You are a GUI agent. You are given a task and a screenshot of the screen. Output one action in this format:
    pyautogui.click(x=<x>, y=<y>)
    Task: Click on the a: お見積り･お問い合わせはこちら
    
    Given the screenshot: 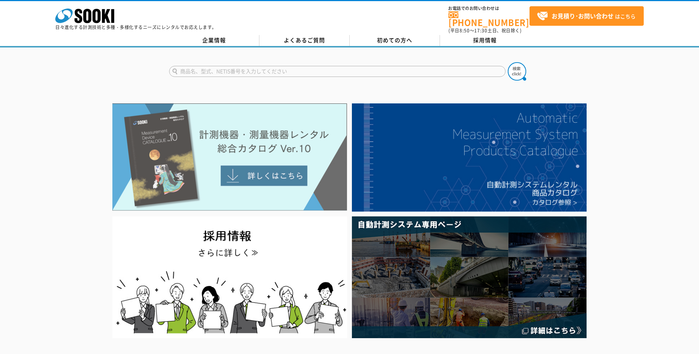 What is the action you would take?
    pyautogui.click(x=586, y=16)
    